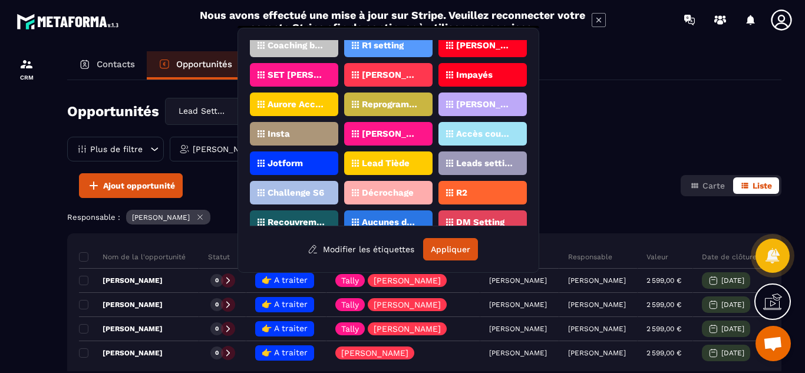 This screenshot has width=805, height=373. Describe the element at coordinates (774, 344) in the screenshot. I see `div: Ouvrir le chat` at that location.